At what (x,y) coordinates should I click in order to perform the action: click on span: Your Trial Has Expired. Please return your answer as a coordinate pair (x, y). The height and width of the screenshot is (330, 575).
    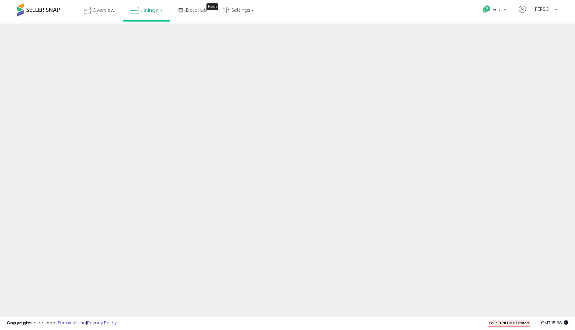
    Looking at the image, I should click on (509, 323).